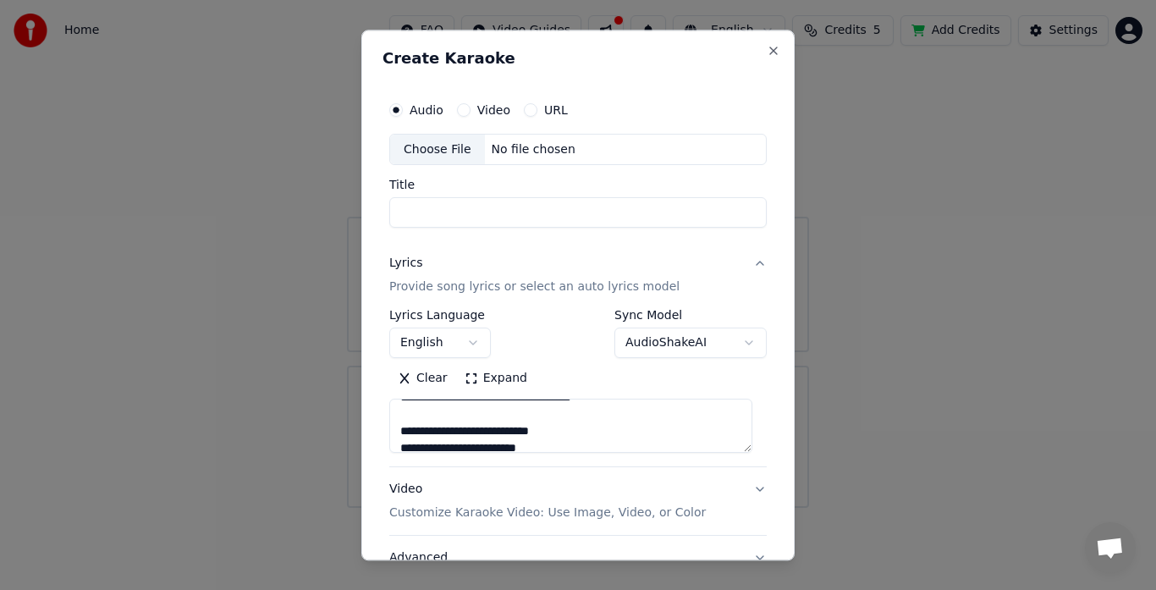 Image resolution: width=1156 pixels, height=590 pixels. I want to click on label: URL, so click(556, 110).